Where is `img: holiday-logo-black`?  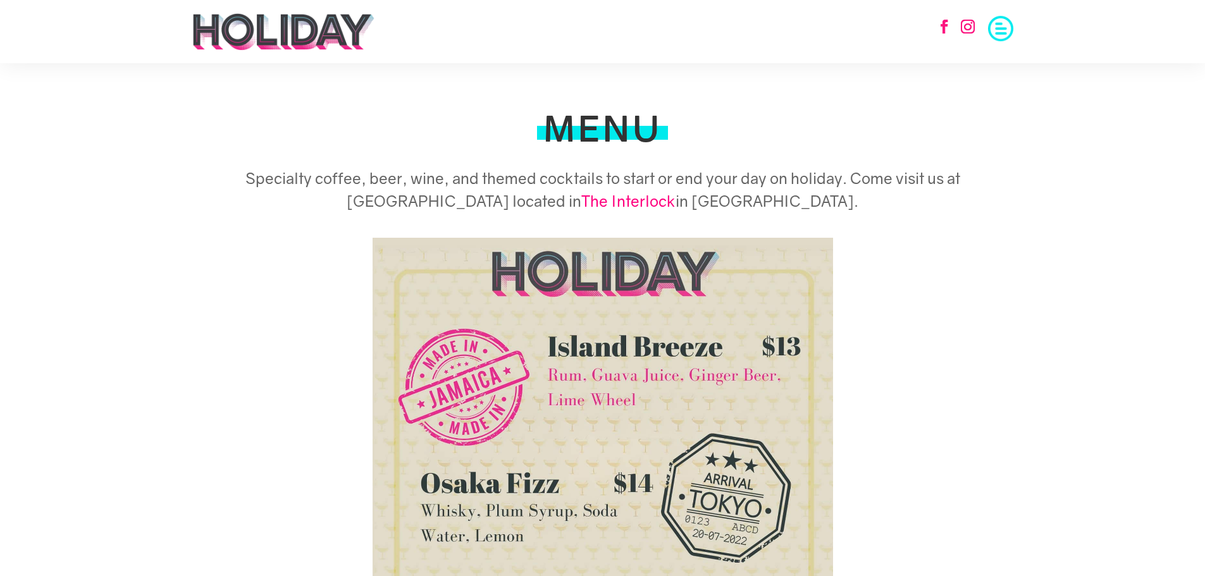
img: holiday-logo-black is located at coordinates (283, 32).